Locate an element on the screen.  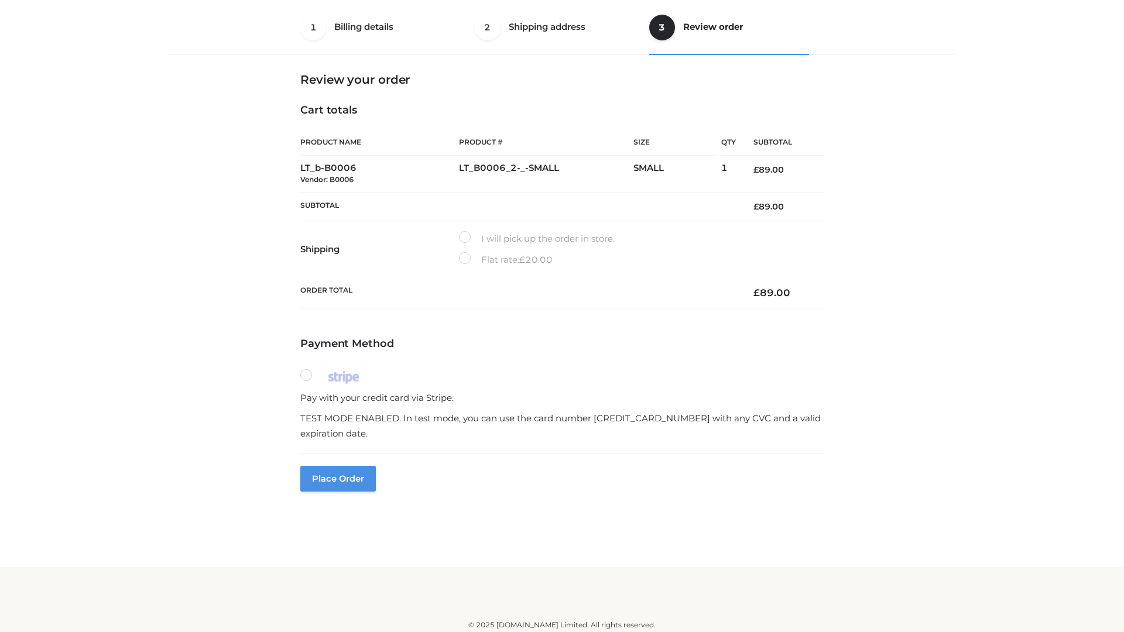
th: Product Name is located at coordinates (379, 142).